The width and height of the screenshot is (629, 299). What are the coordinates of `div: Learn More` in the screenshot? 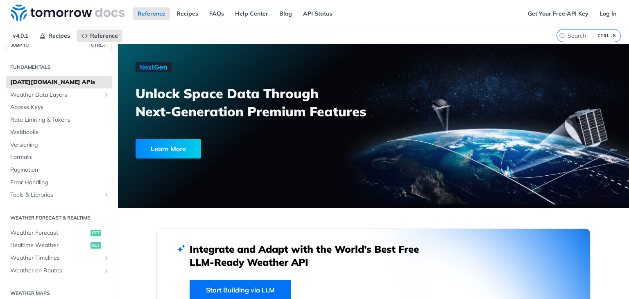 It's located at (168, 149).